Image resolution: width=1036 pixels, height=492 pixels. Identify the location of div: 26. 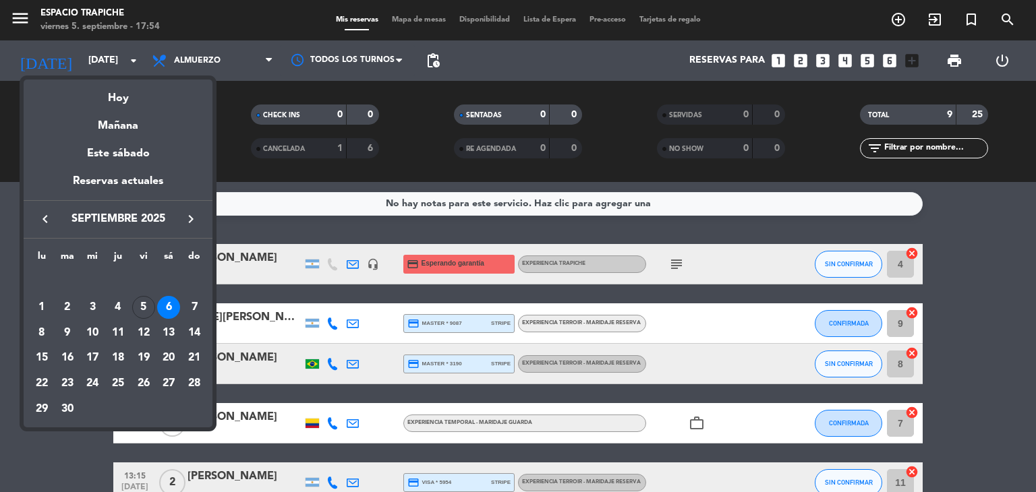
(144, 384).